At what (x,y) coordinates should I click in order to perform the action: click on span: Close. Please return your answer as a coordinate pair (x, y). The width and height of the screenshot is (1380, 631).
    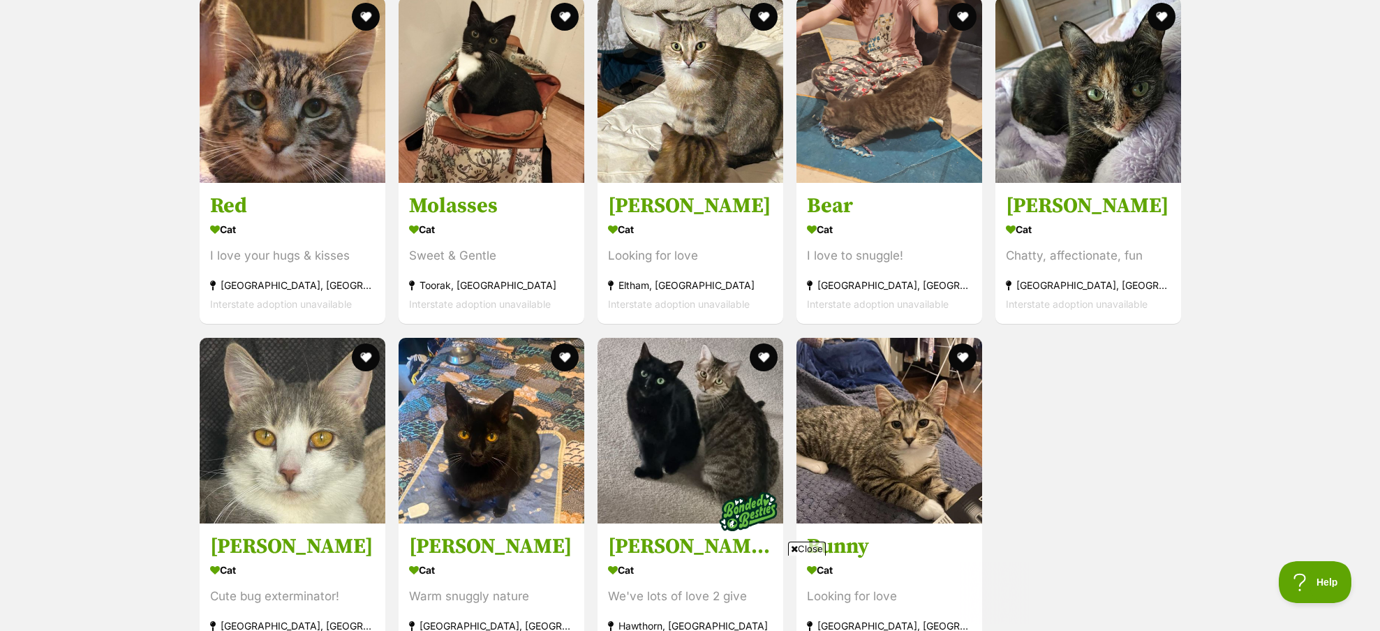
    Looking at the image, I should click on (807, 549).